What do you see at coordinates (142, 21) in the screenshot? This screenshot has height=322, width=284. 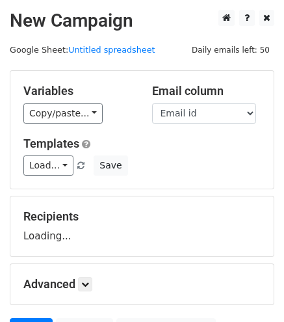 I see `h2: New Campaign` at bounding box center [142, 21].